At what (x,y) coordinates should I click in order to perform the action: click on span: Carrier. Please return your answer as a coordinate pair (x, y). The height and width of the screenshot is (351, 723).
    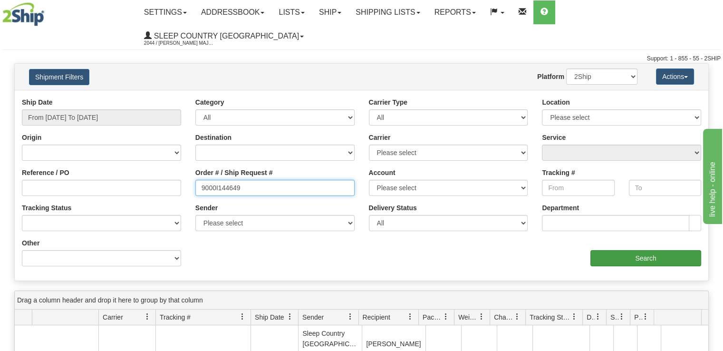
    Looking at the image, I should click on (113, 317).